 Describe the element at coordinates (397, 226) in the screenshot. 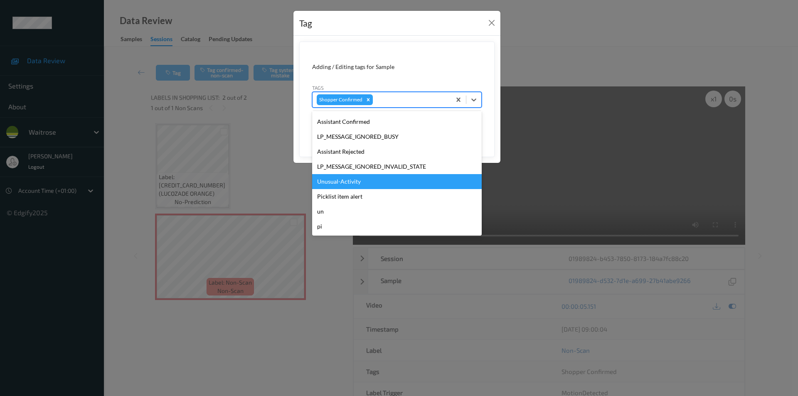

I see `div: pi` at that location.